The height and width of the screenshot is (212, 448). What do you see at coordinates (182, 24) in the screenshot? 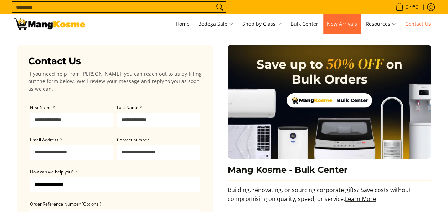
I see `span: Home` at bounding box center [182, 24].